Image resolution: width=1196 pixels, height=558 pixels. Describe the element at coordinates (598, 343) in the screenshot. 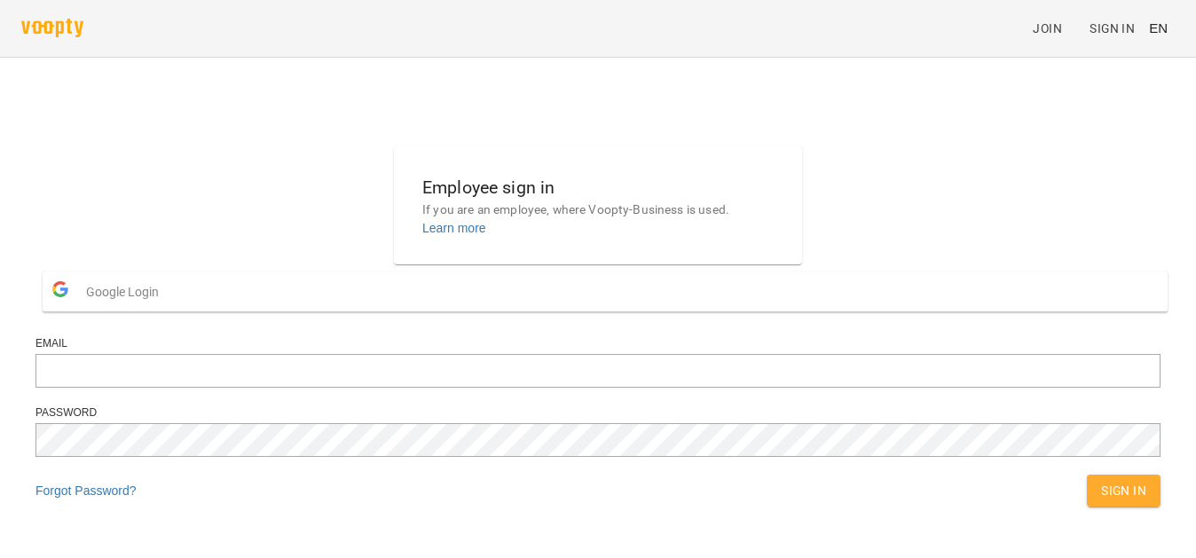

I see `div: Email` at that location.